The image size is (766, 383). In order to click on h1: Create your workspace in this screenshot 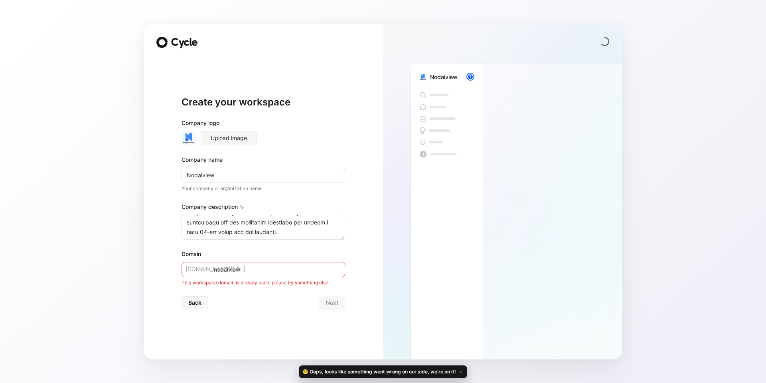, I will do `click(263, 102)`.